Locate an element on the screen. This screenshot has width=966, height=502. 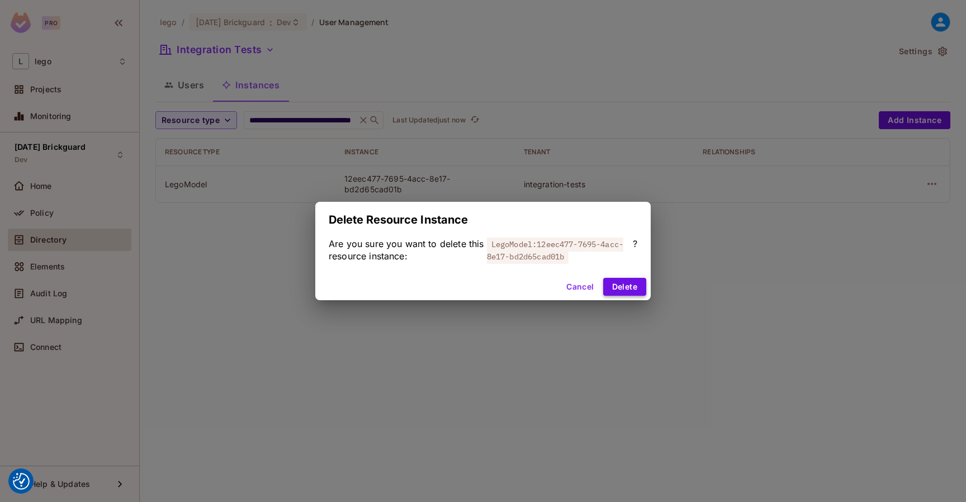
button: Delete is located at coordinates (625, 287).